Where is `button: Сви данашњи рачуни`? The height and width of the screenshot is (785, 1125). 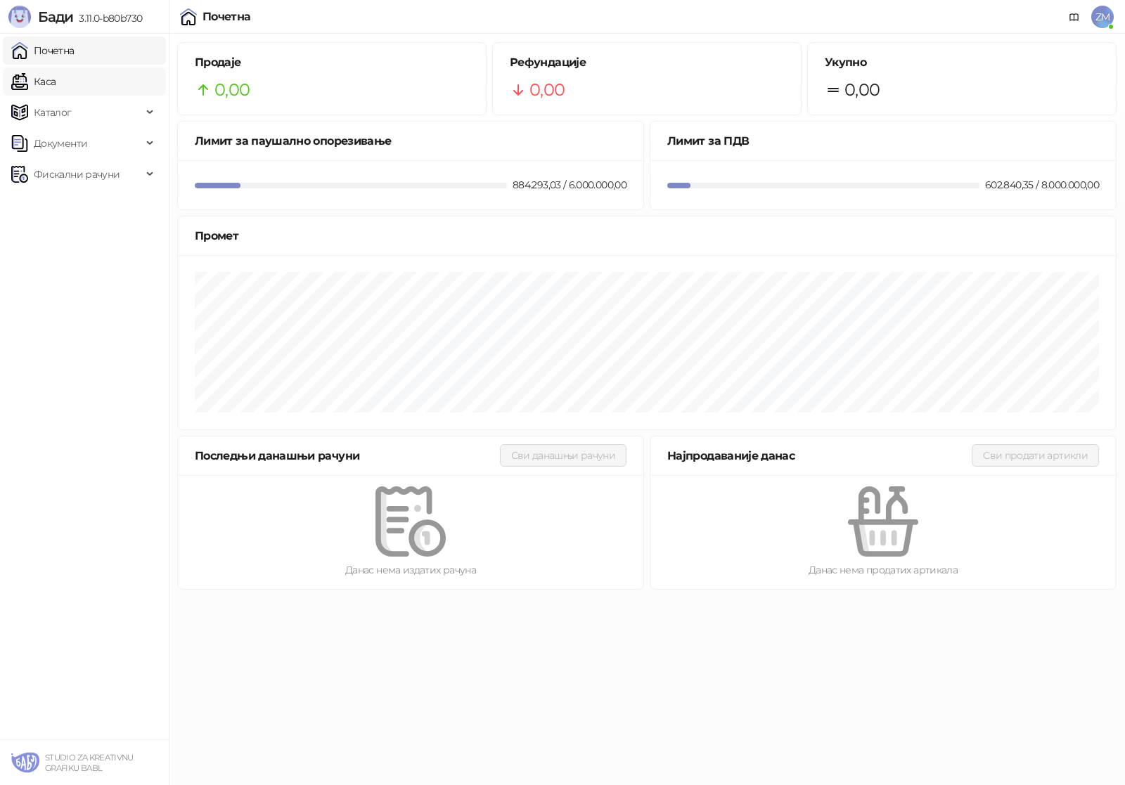 button: Сви данашњи рачуни is located at coordinates (563, 455).